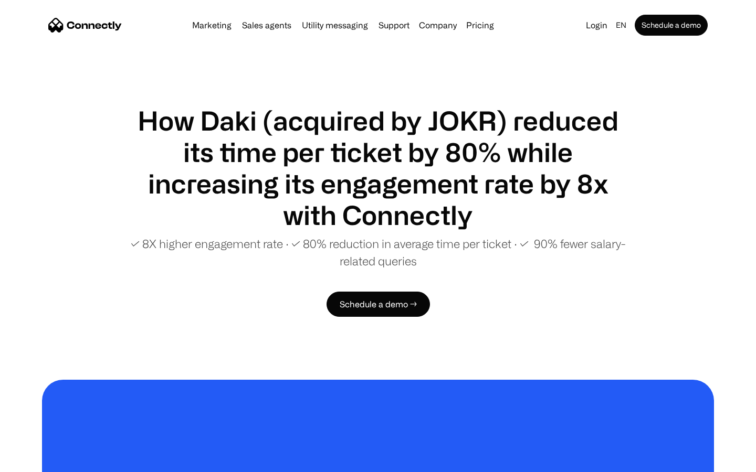 Image resolution: width=756 pixels, height=472 pixels. Describe the element at coordinates (378, 304) in the screenshot. I see `a: Schedule a demo →` at that location.